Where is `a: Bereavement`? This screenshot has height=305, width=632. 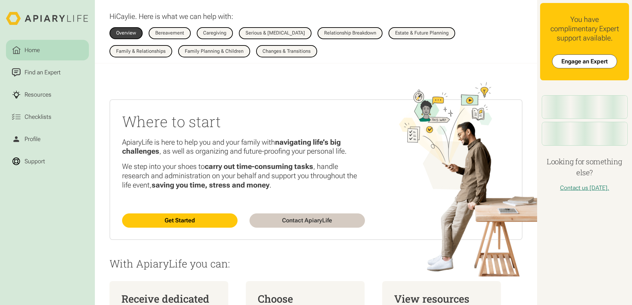 a: Bereavement is located at coordinates (170, 33).